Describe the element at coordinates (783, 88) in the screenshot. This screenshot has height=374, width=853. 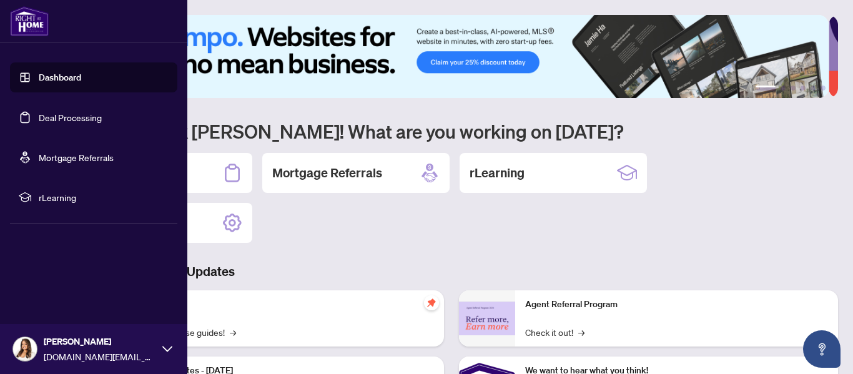
I see `button: 2` at that location.